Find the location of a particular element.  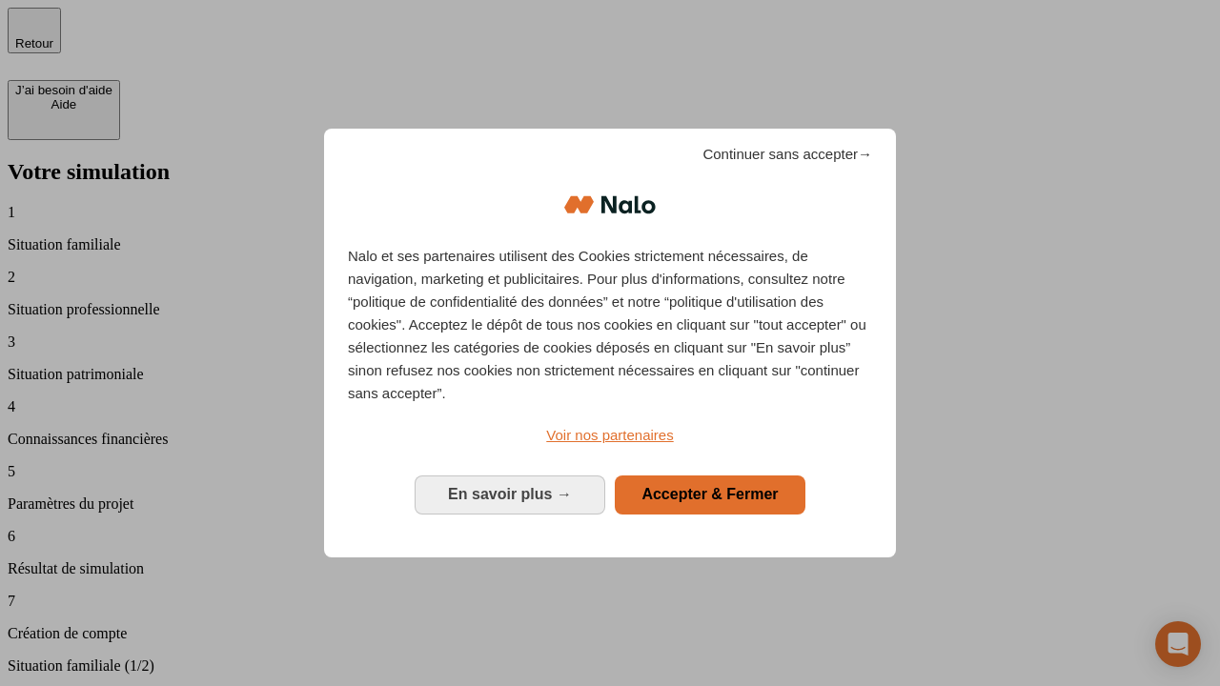

span: Continuer sans accepter→ is located at coordinates (787, 154).